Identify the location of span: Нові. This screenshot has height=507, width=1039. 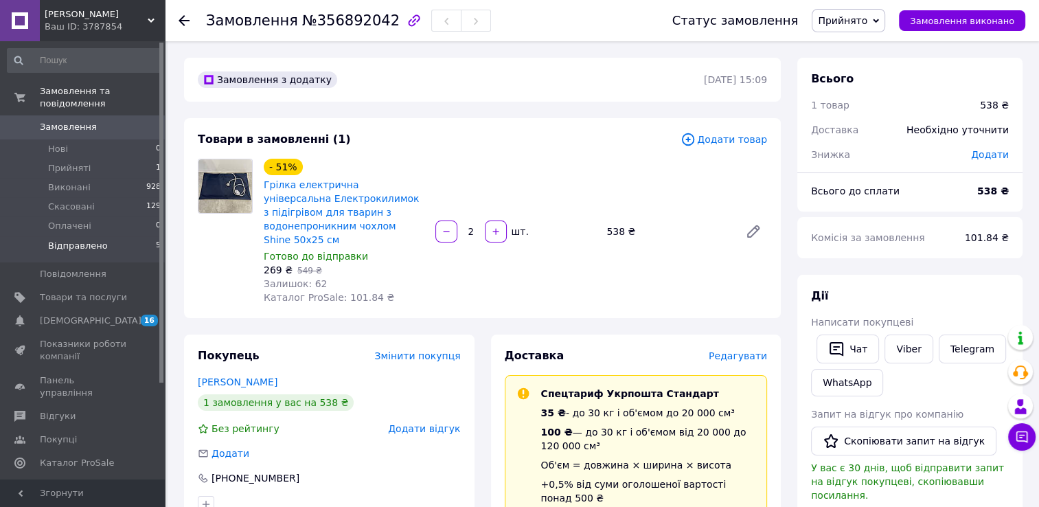
(58, 149).